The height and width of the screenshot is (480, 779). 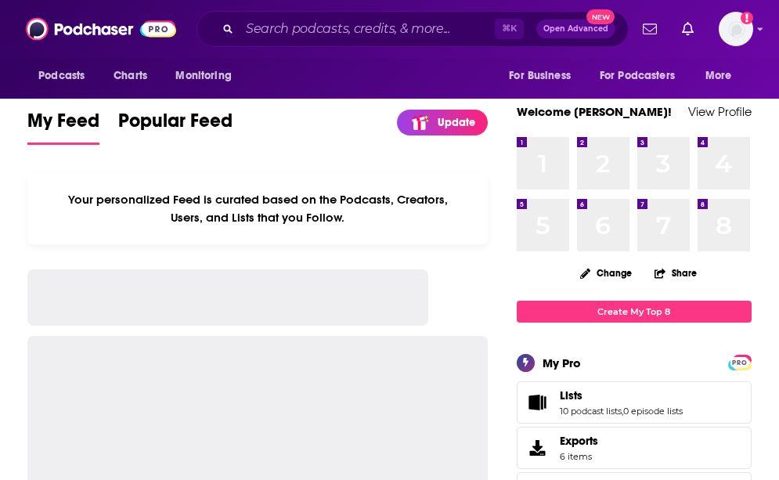 I want to click on span: For Podcasters, so click(x=637, y=76).